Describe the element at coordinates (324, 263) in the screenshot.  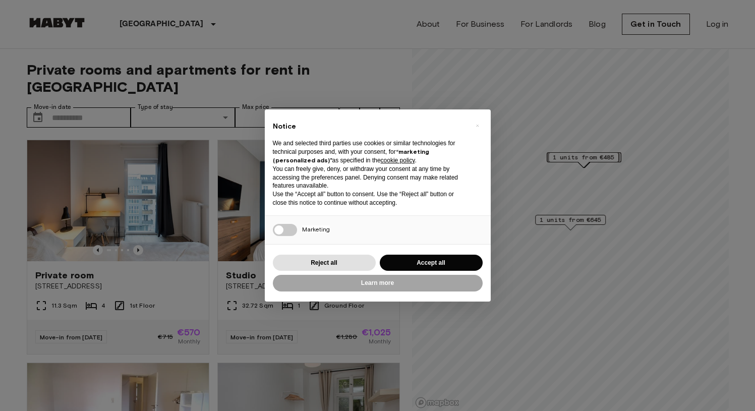
I see `button: Reject all` at that location.